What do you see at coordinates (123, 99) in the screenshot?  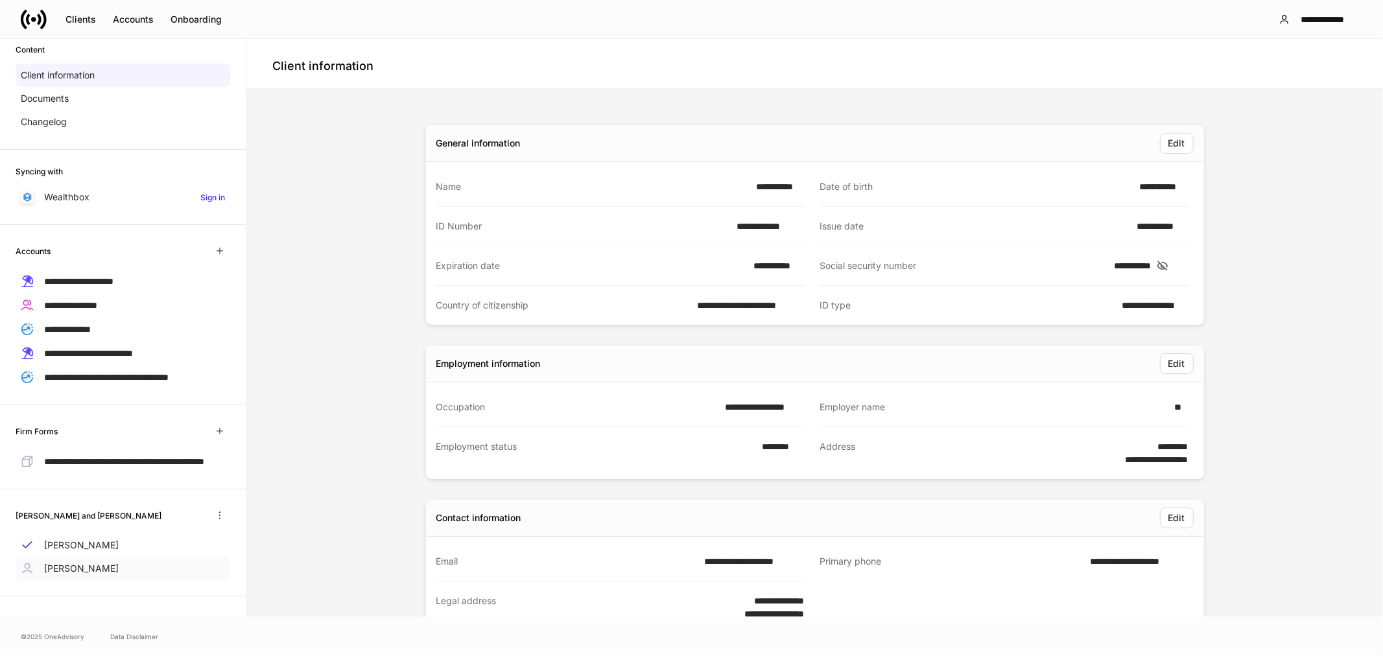 I see `a: Documents` at bounding box center [123, 99].